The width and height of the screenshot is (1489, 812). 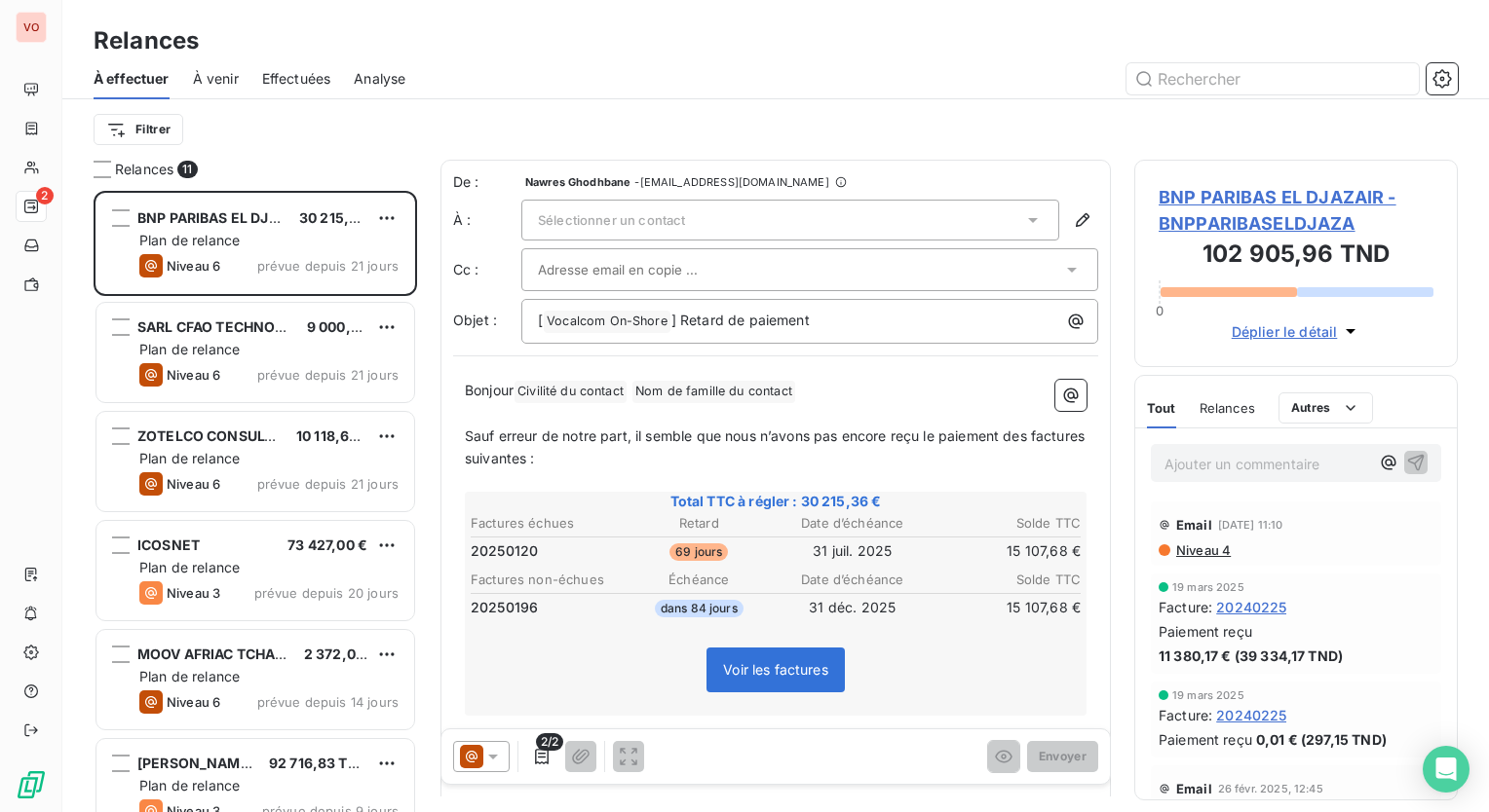 What do you see at coordinates (1284, 331) in the screenshot?
I see `span: Déplier le détail` at bounding box center [1284, 331].